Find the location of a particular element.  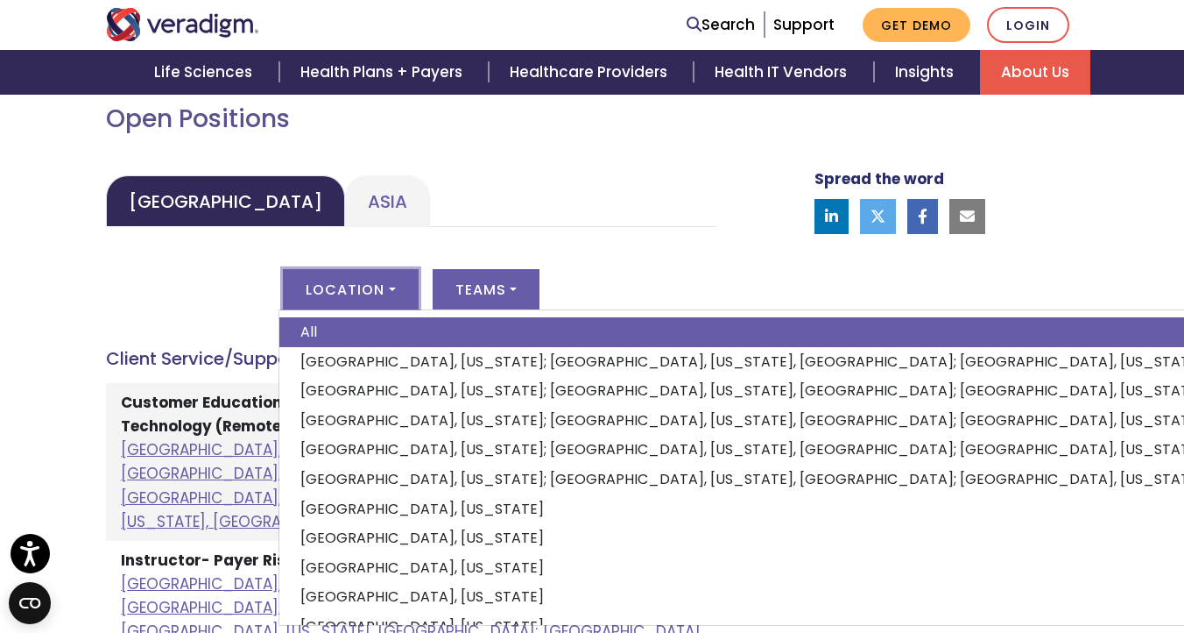

h4: Client Service/Support is located at coordinates (411, 358).